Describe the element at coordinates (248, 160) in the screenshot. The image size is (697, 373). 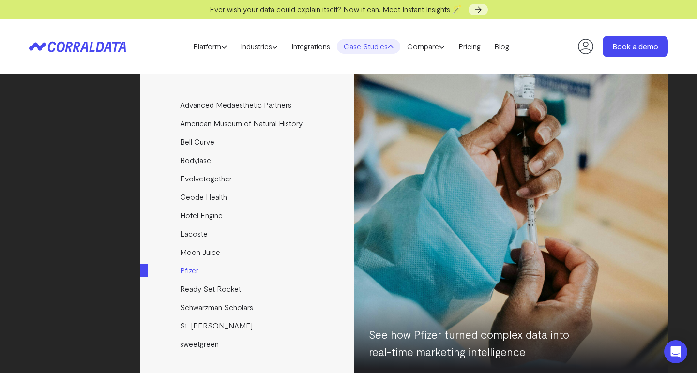
I see `a: Bodylase` at that location.